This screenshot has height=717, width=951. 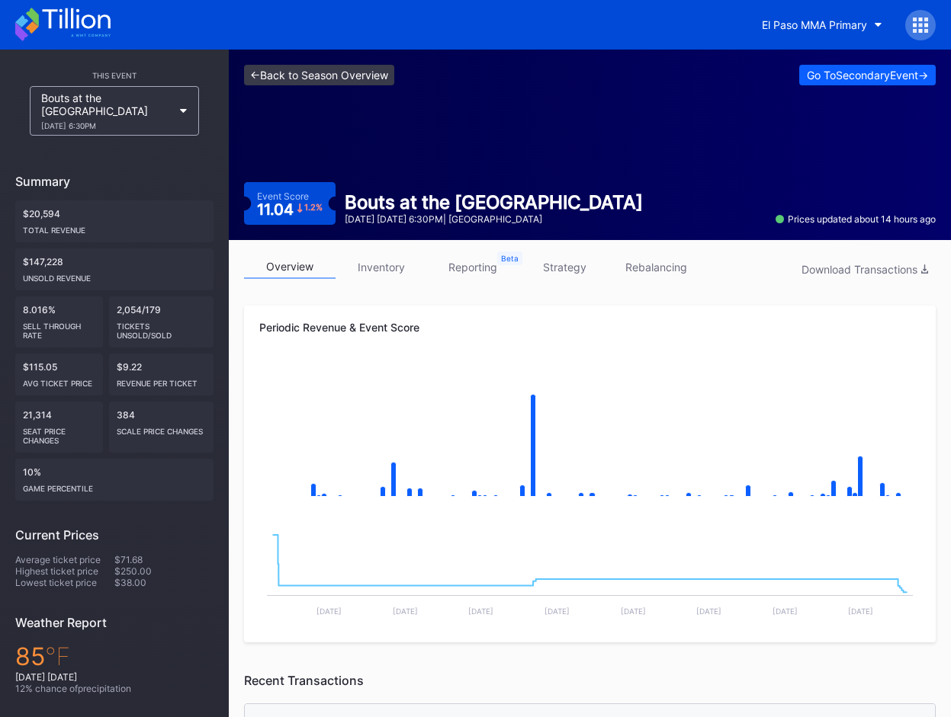 I want to click on div: 8.016%, so click(x=59, y=322).